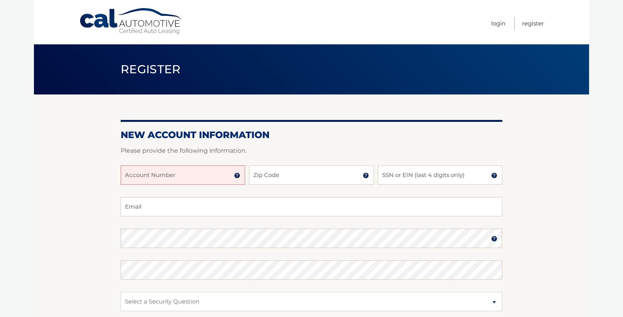 Image resolution: width=623 pixels, height=317 pixels. I want to click on input: Zip Code, so click(311, 175).